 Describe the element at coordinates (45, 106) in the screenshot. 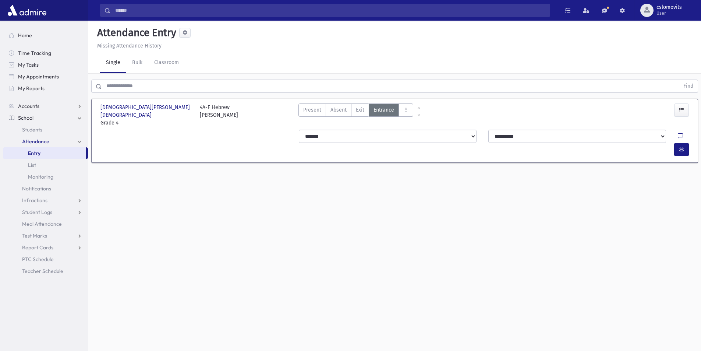

I see `a: Accounts` at that location.